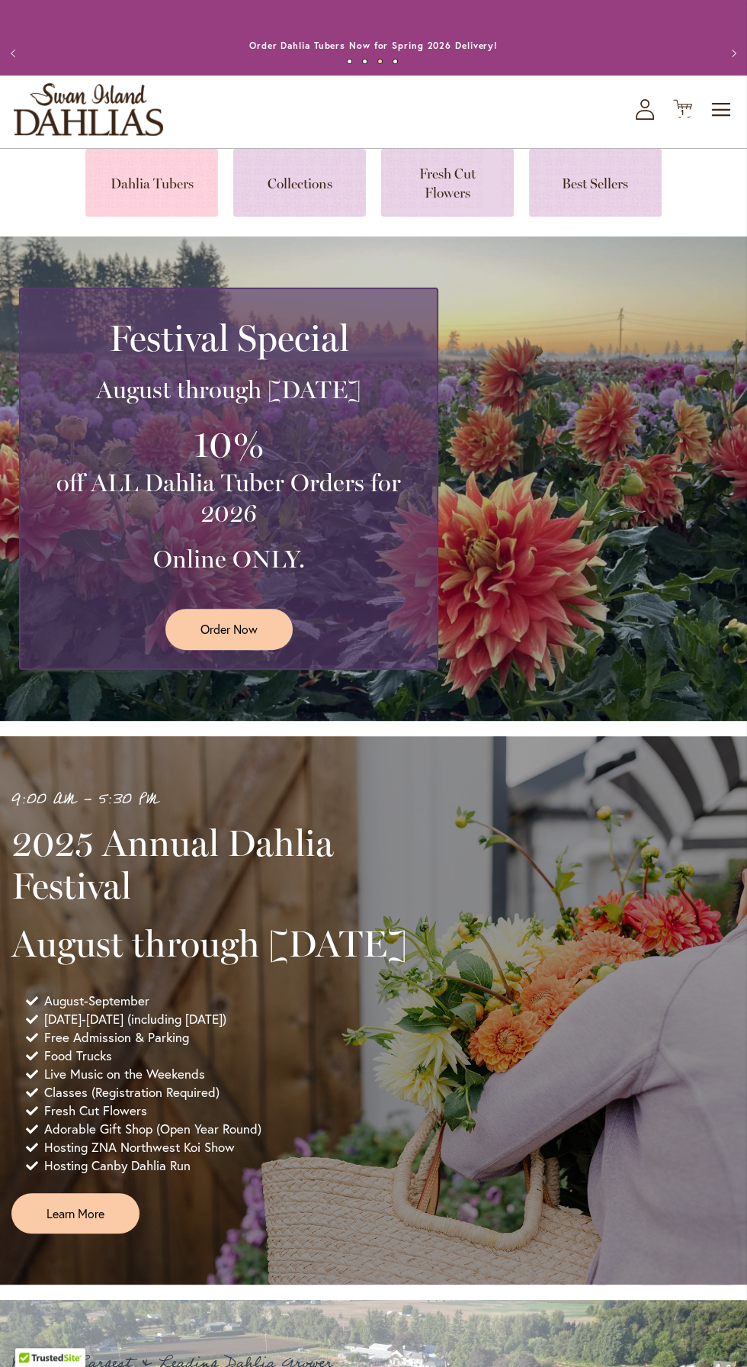  I want to click on h3: 10%, so click(229, 444).